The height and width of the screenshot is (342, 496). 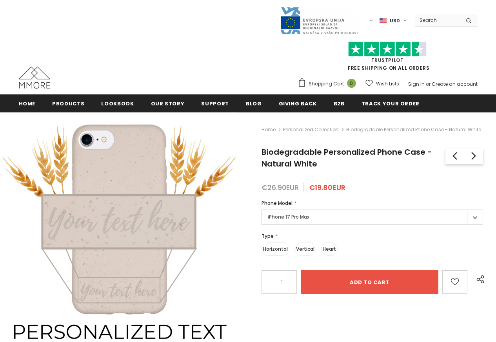 I want to click on a: Track your order, so click(x=390, y=103).